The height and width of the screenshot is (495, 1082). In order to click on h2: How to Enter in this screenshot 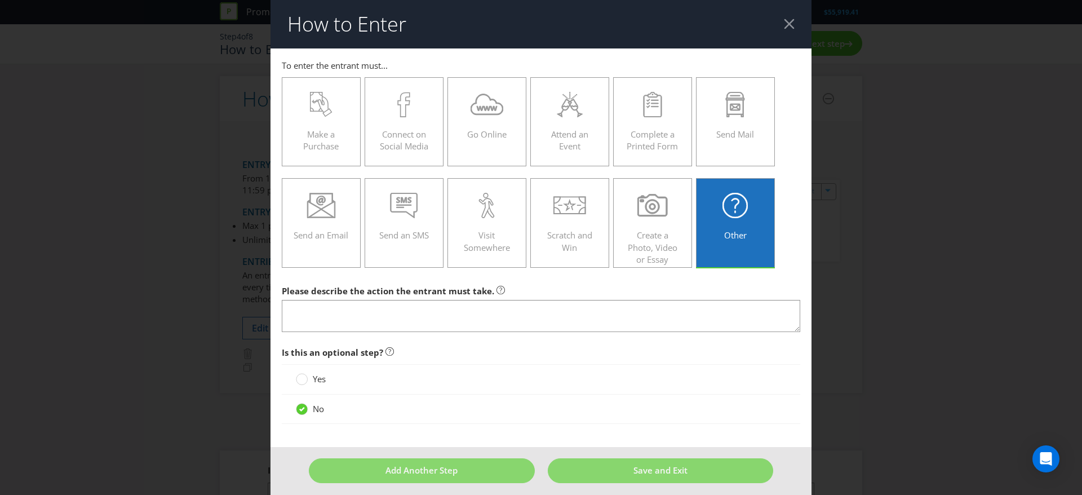, I will do `click(347, 24)`.